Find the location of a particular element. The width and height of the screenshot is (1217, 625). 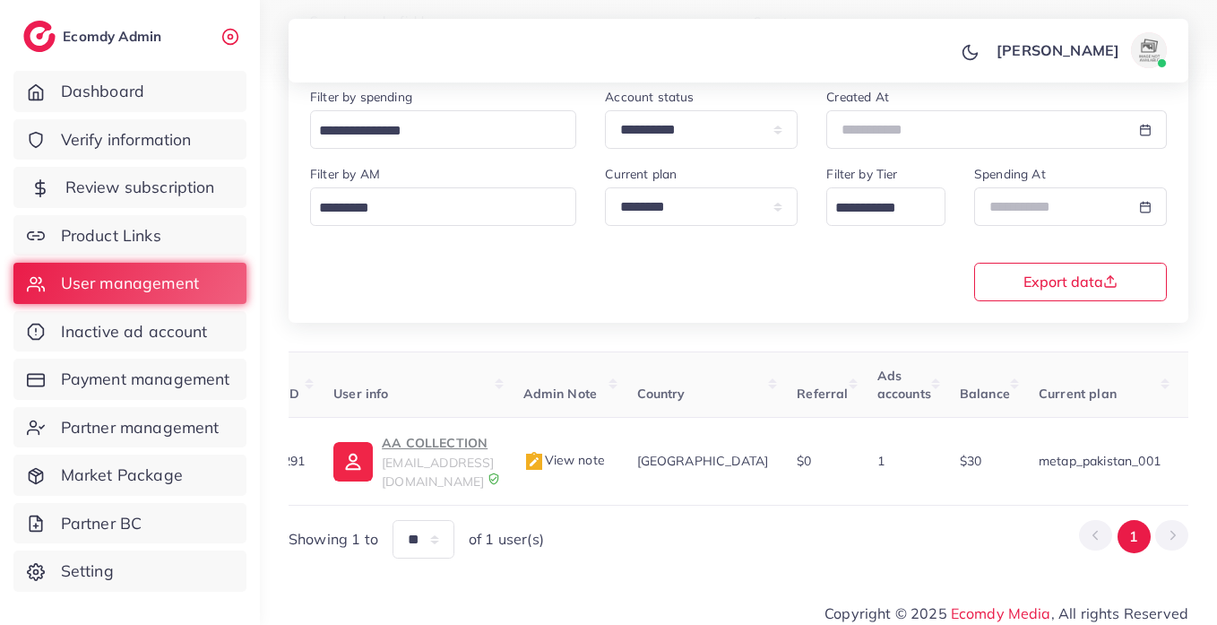

h2: Ecomdy Admin is located at coordinates (114, 36).